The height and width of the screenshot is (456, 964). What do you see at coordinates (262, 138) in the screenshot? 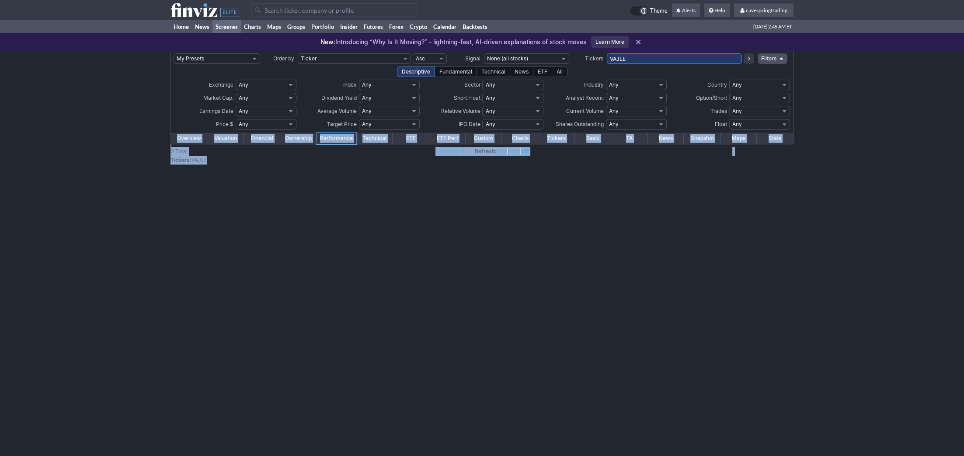
I see `a: Financial` at bounding box center [262, 138].